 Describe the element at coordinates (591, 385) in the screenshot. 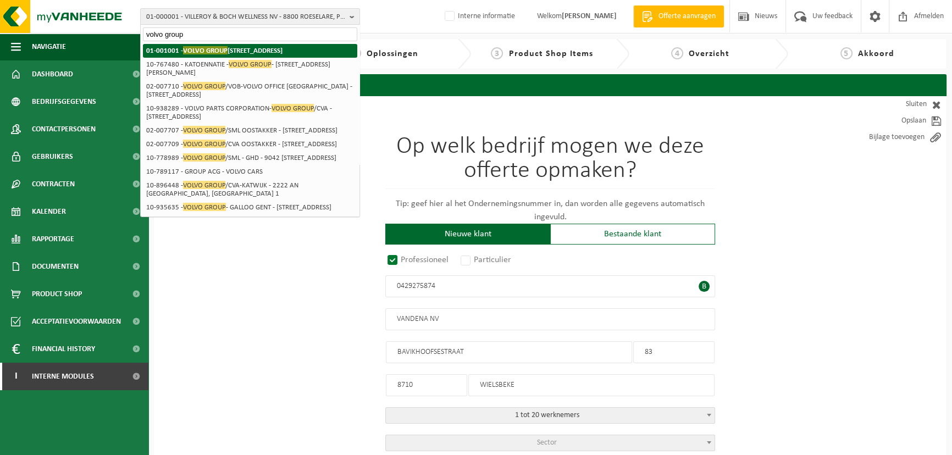

I see `input: Stad` at that location.